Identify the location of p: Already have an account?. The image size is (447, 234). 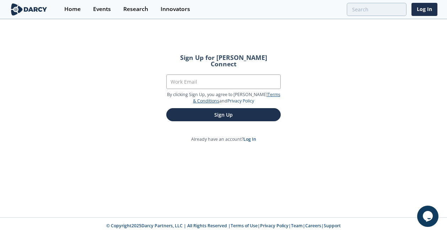
(223, 140).